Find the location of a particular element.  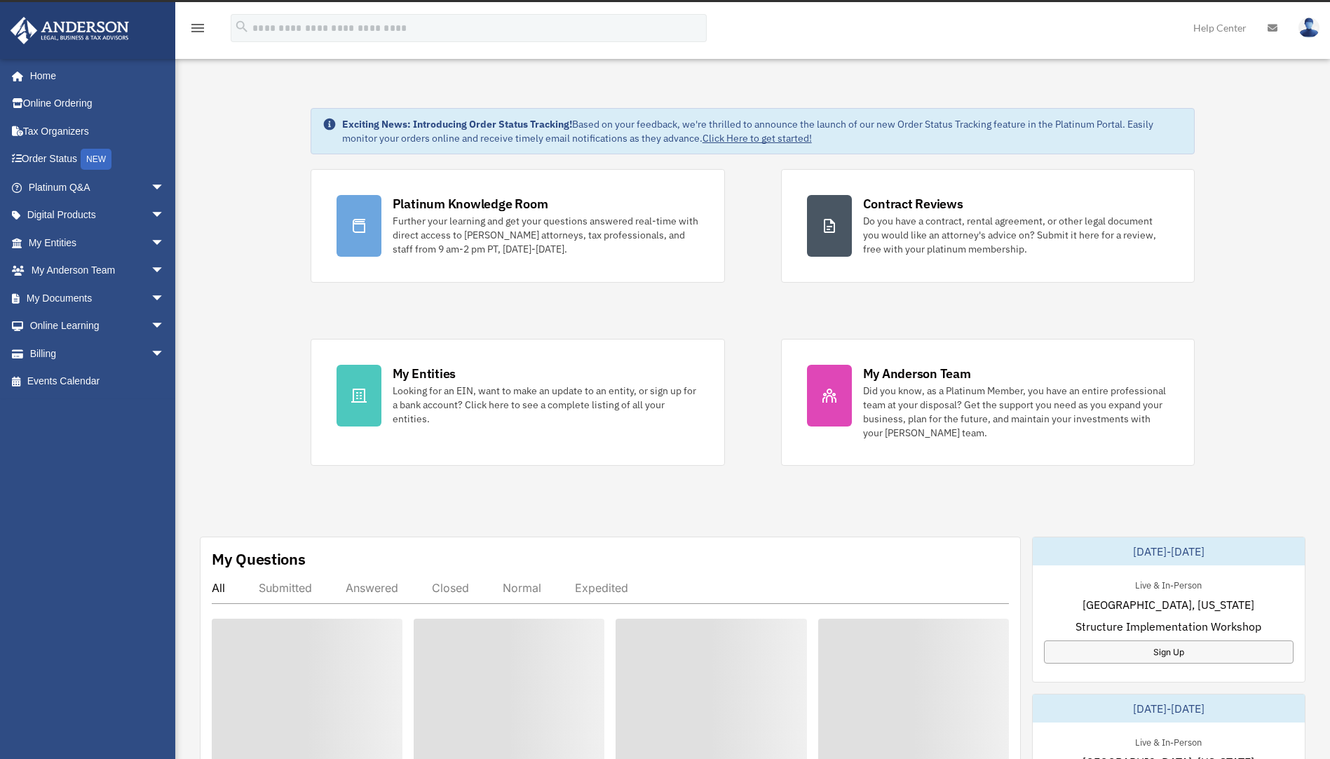

a: Tax Organizers is located at coordinates (97, 131).